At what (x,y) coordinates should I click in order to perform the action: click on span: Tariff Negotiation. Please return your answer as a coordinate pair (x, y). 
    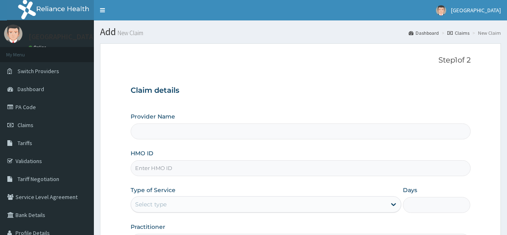
    Looking at the image, I should click on (38, 179).